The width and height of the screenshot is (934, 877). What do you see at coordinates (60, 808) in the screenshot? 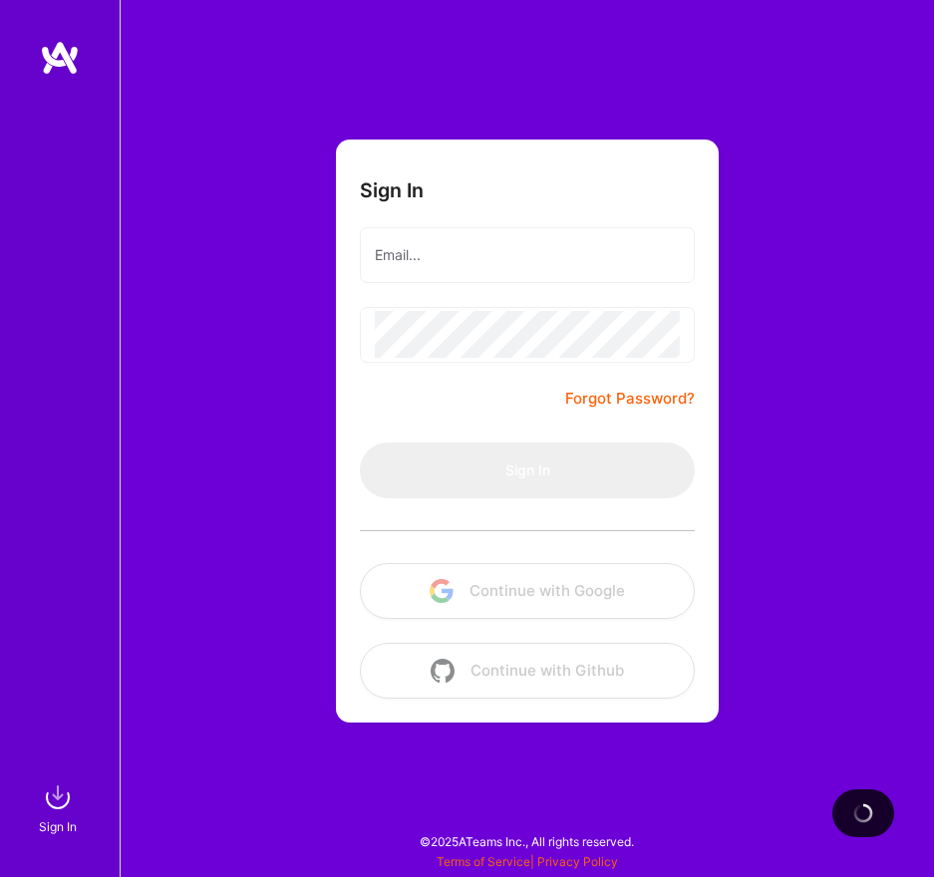
I see `a: sign inSign In` at bounding box center [60, 808].